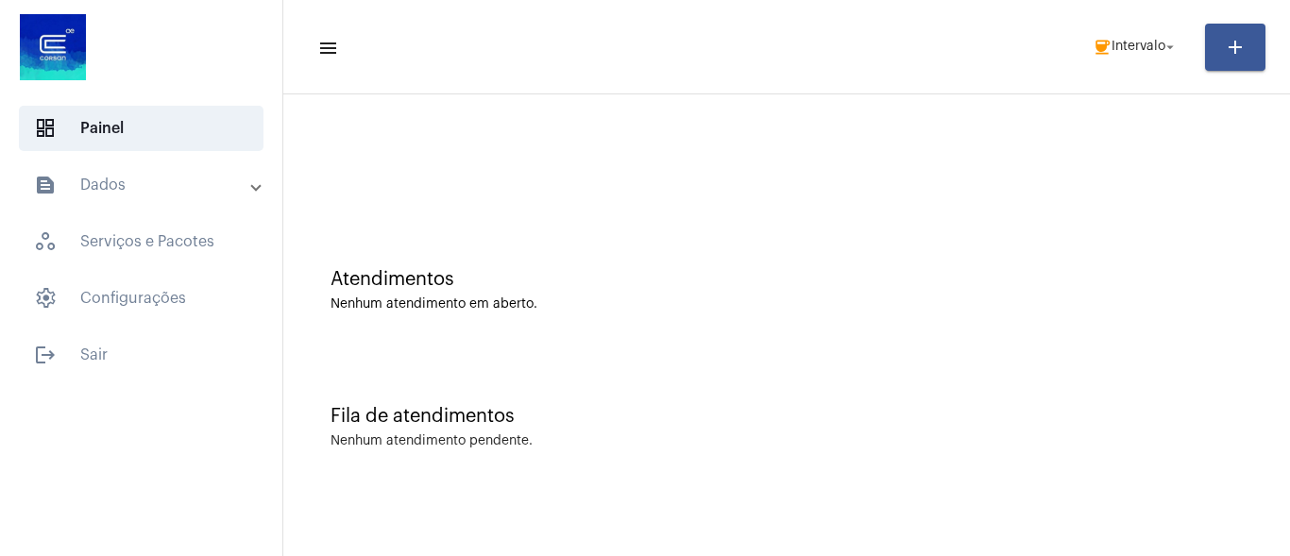  I want to click on span: Configurações, so click(141, 298).